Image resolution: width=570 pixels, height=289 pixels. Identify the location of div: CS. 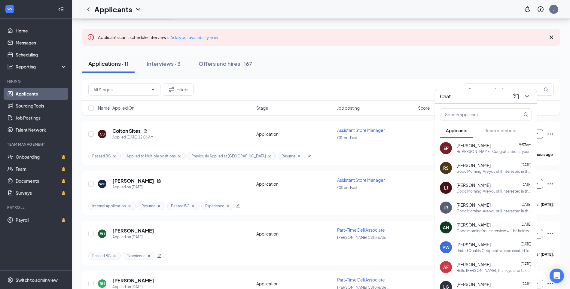
(102, 134).